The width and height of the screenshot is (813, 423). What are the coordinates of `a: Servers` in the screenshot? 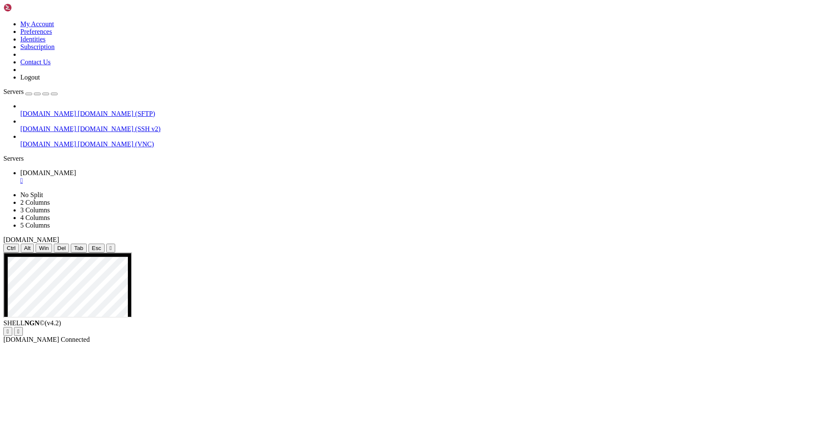 It's located at (30, 91).